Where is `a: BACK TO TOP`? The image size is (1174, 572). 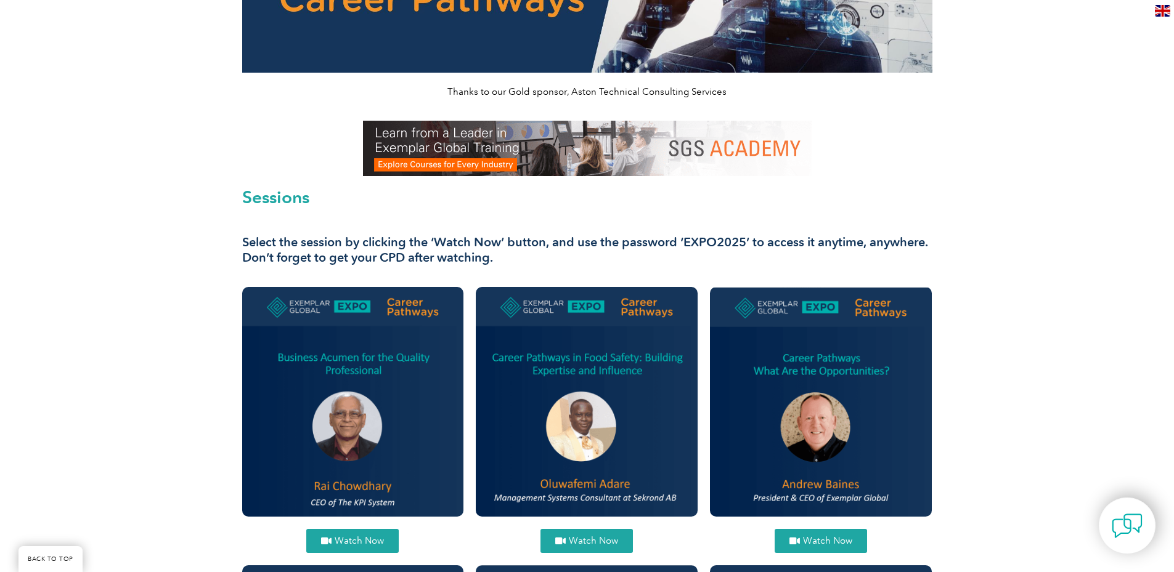
a: BACK TO TOP is located at coordinates (51, 559).